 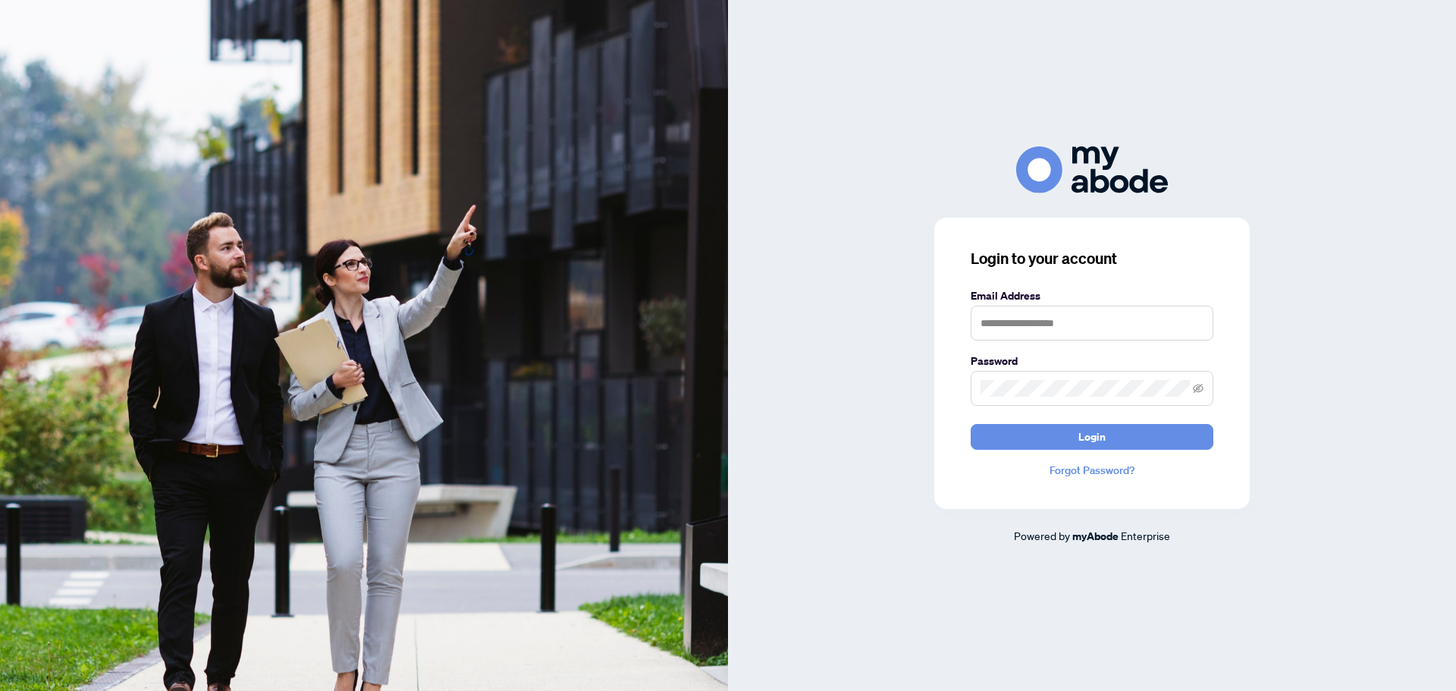 What do you see at coordinates (1092, 437) in the screenshot?
I see `button: Login` at bounding box center [1092, 437].